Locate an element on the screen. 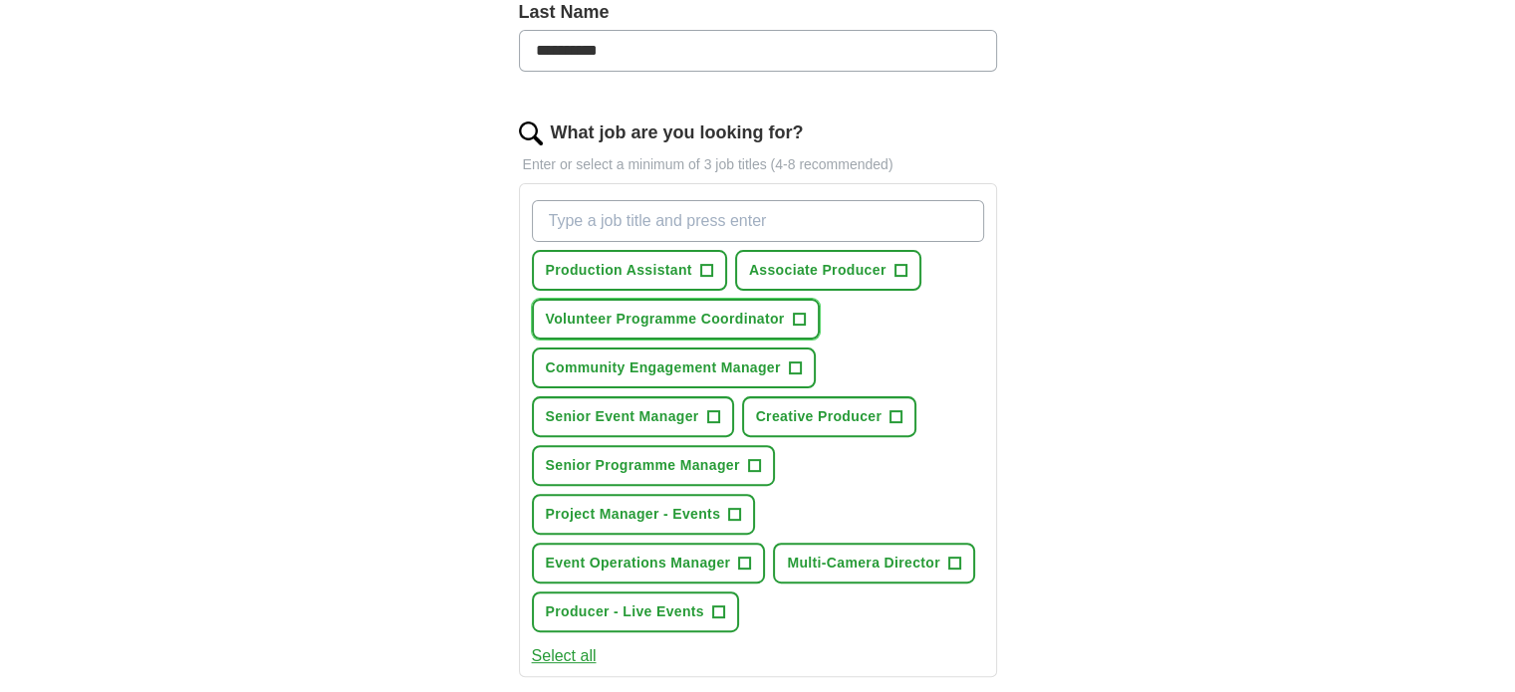 This screenshot has width=1515, height=692. button: Senior Event Manager is located at coordinates (632, 416).